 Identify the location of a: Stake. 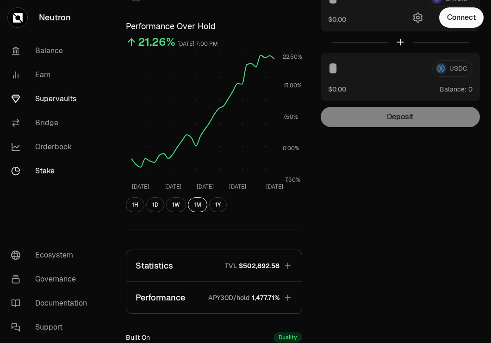
(52, 171).